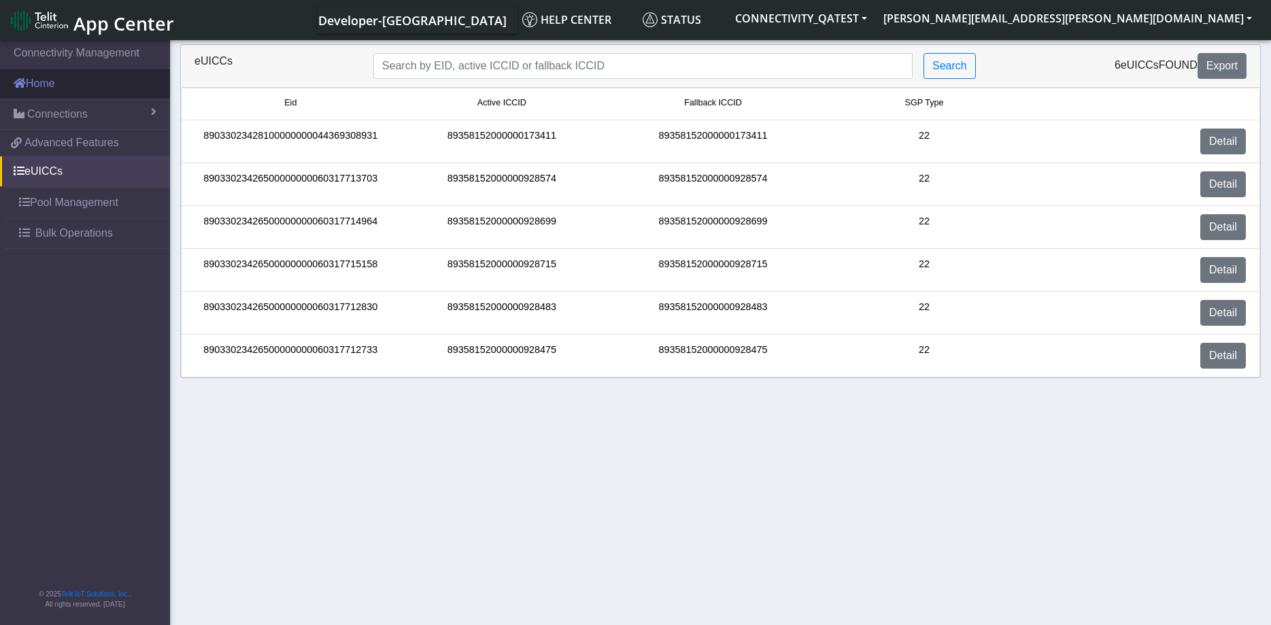 Image resolution: width=1271 pixels, height=625 pixels. Describe the element at coordinates (290, 270) in the screenshot. I see `div: 89033023426500000000060317715158` at that location.